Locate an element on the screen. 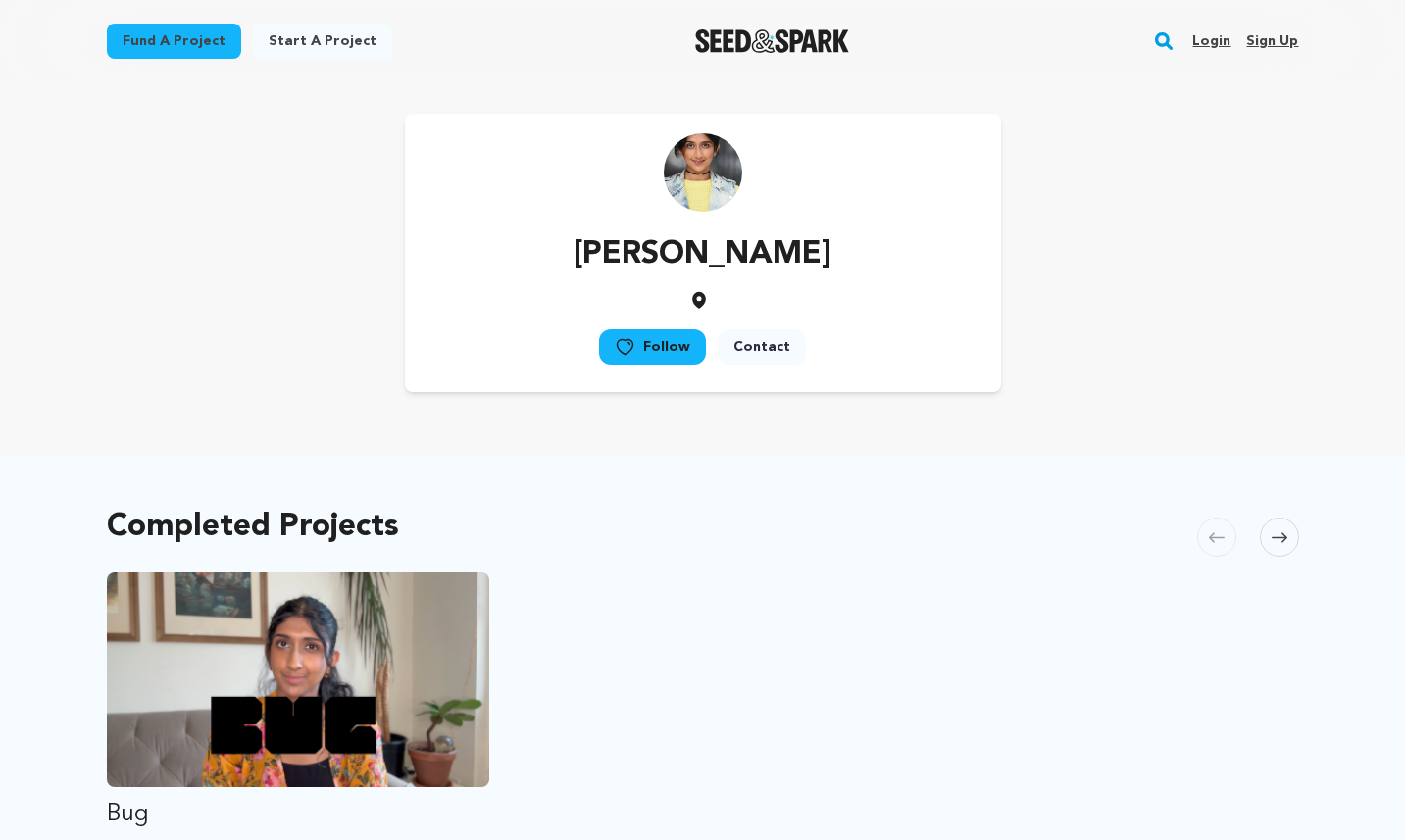 The image size is (1405, 840). img: https://seedandspark-static.s3.us-east-2.amazonaws.com/images/User/001/397/046/medium/6b3437fd7c8... is located at coordinates (702, 173).